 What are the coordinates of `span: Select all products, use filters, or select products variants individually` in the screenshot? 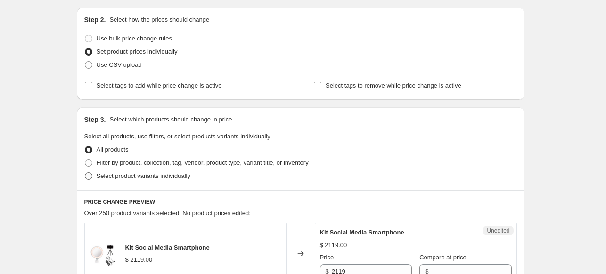 It's located at (177, 136).